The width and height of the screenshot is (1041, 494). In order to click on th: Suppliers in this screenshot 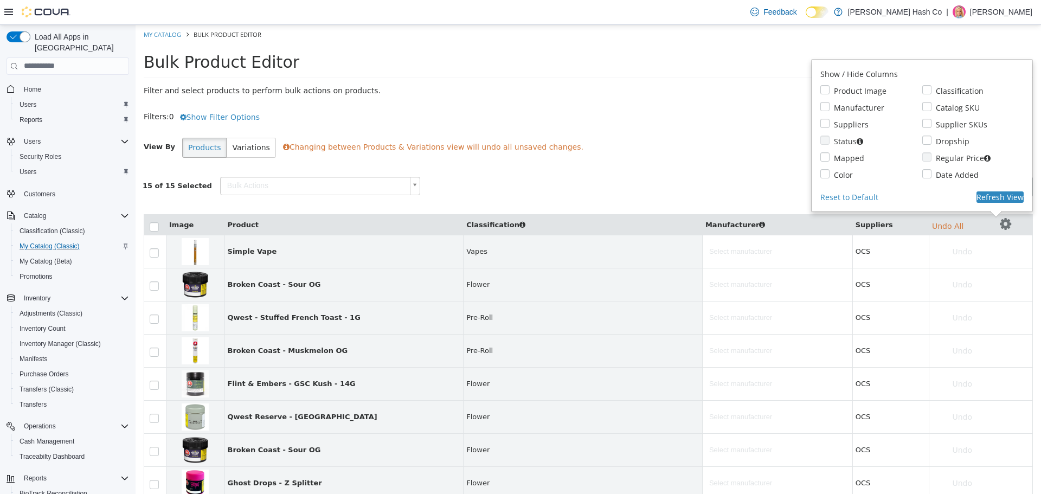, I will do `click(755, 200)`.